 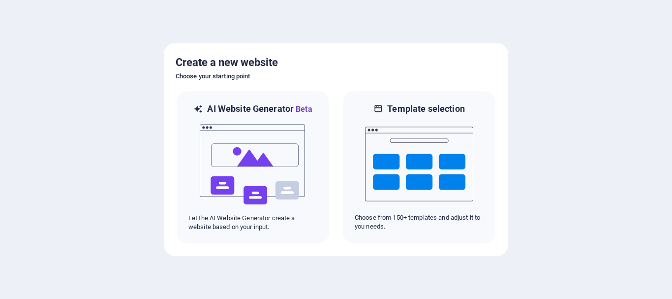 I want to click on h5: Create a new website, so click(x=336, y=63).